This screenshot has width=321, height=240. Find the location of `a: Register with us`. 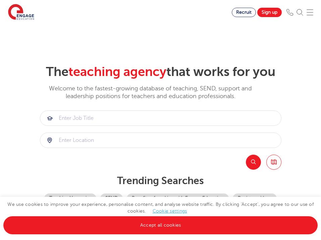

a: Register with us is located at coordinates (254, 198).